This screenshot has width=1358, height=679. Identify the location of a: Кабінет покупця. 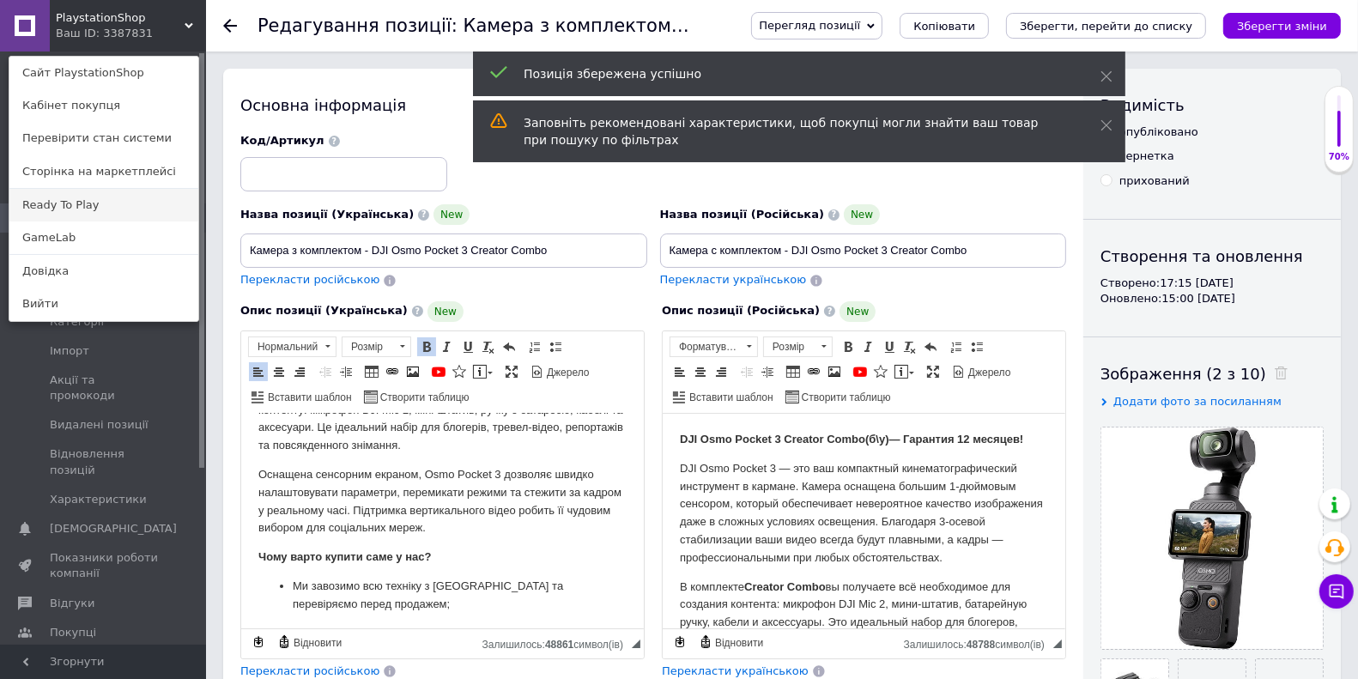
(104, 106).